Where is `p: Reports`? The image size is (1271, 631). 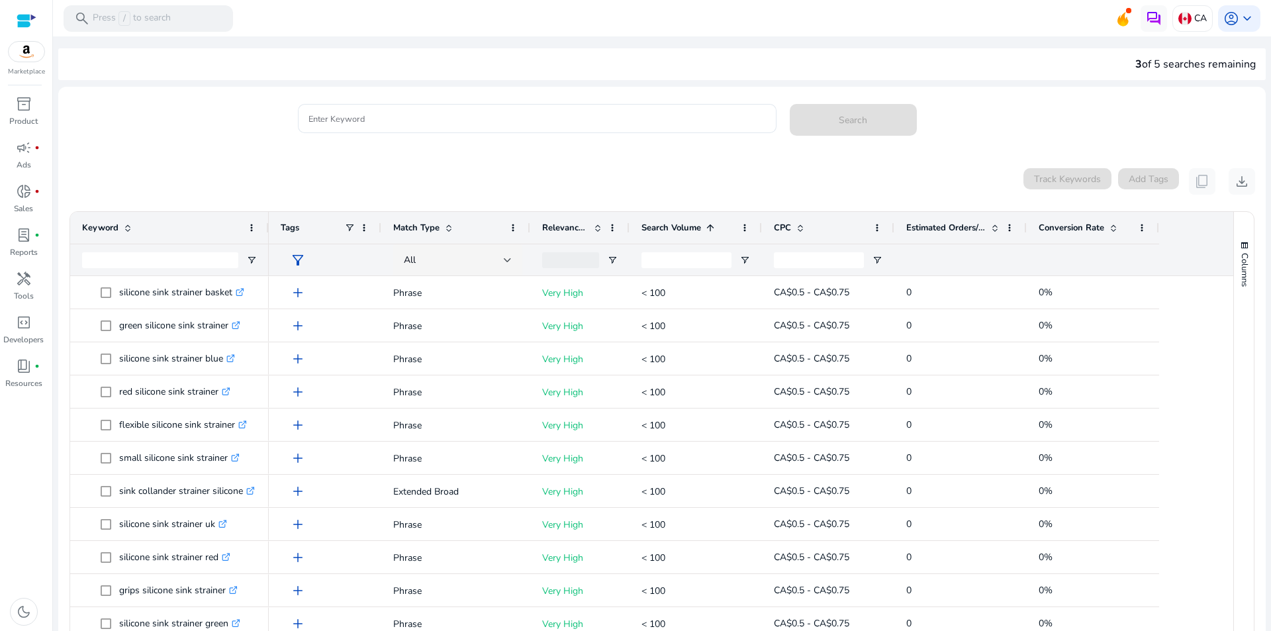 p: Reports is located at coordinates (24, 252).